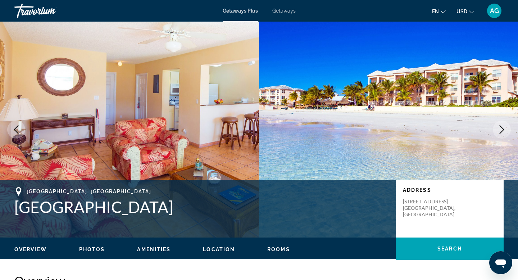 This screenshot has height=280, width=518. What do you see at coordinates (154, 249) in the screenshot?
I see `button: Amenities` at bounding box center [154, 249].